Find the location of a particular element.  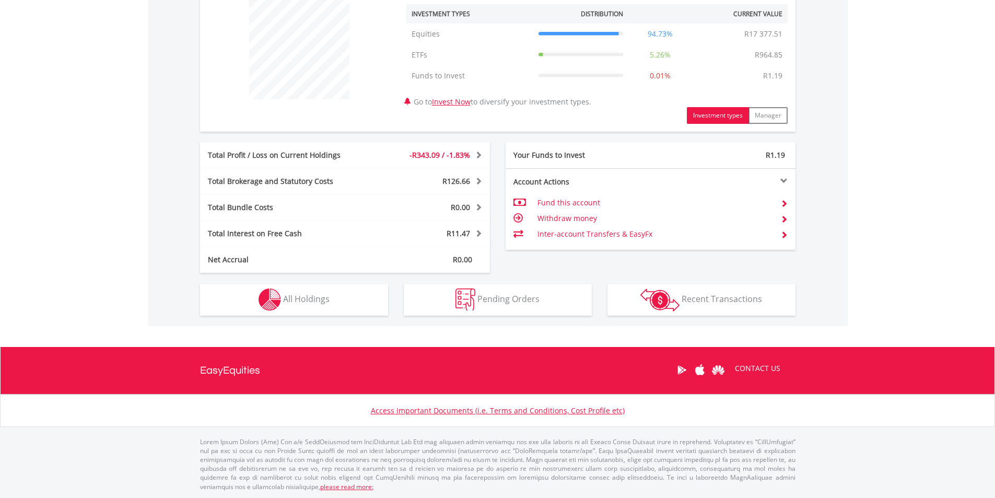

p: Lorem Ipsum Dolors (Ame) Con a/e SeddOeiusmod tem InciDiduntut Lab Etd mag aliquaen admin veniamq... is located at coordinates (498, 464).